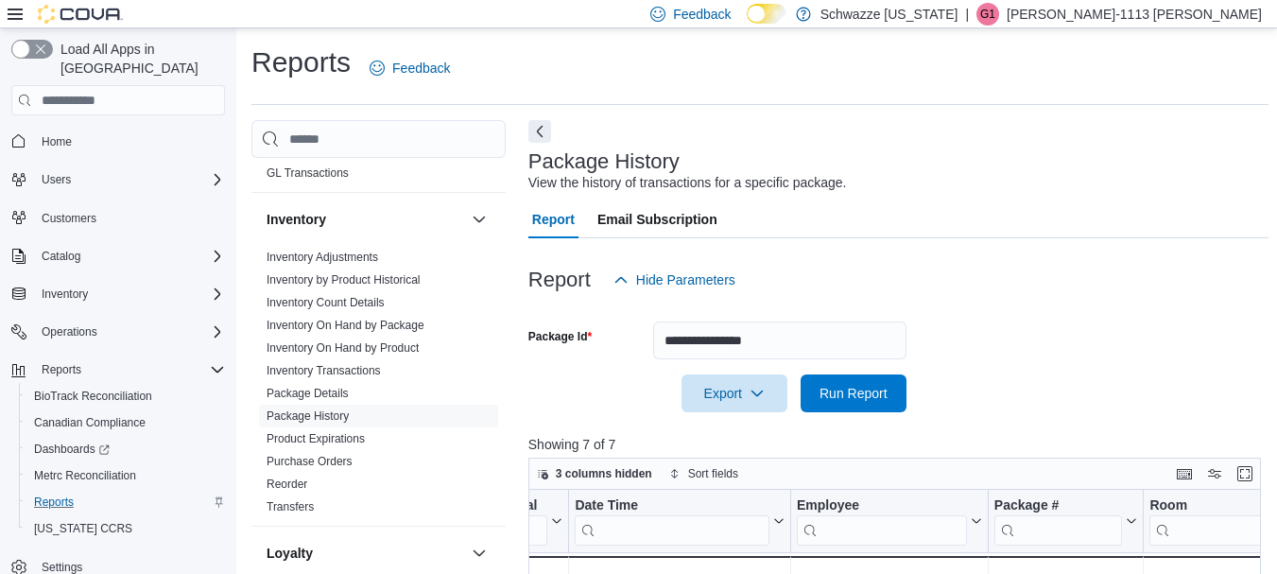 The height and width of the screenshot is (574, 1277). Describe the element at coordinates (378, 165) in the screenshot. I see `div: Finance` at that location.